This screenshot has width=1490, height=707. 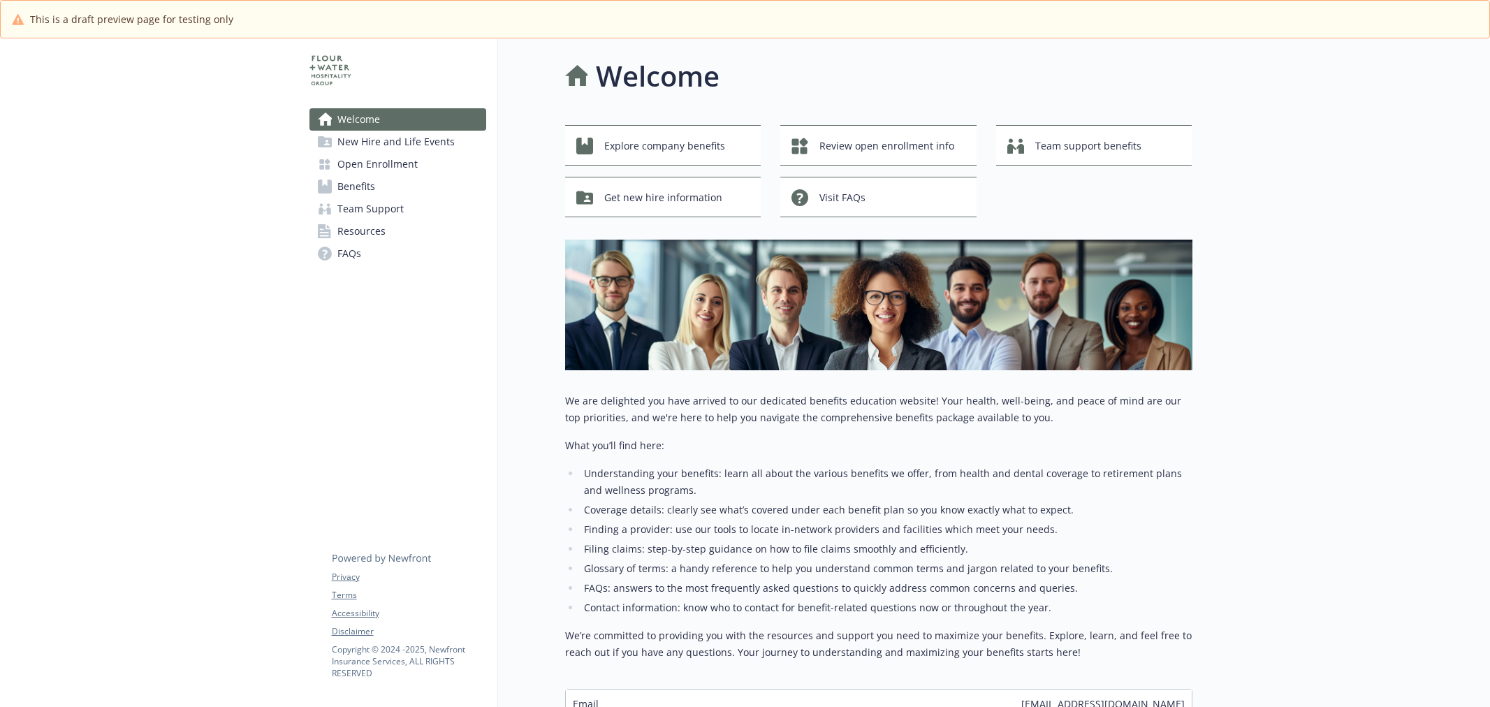 I want to click on a: Welcome, so click(x=398, y=119).